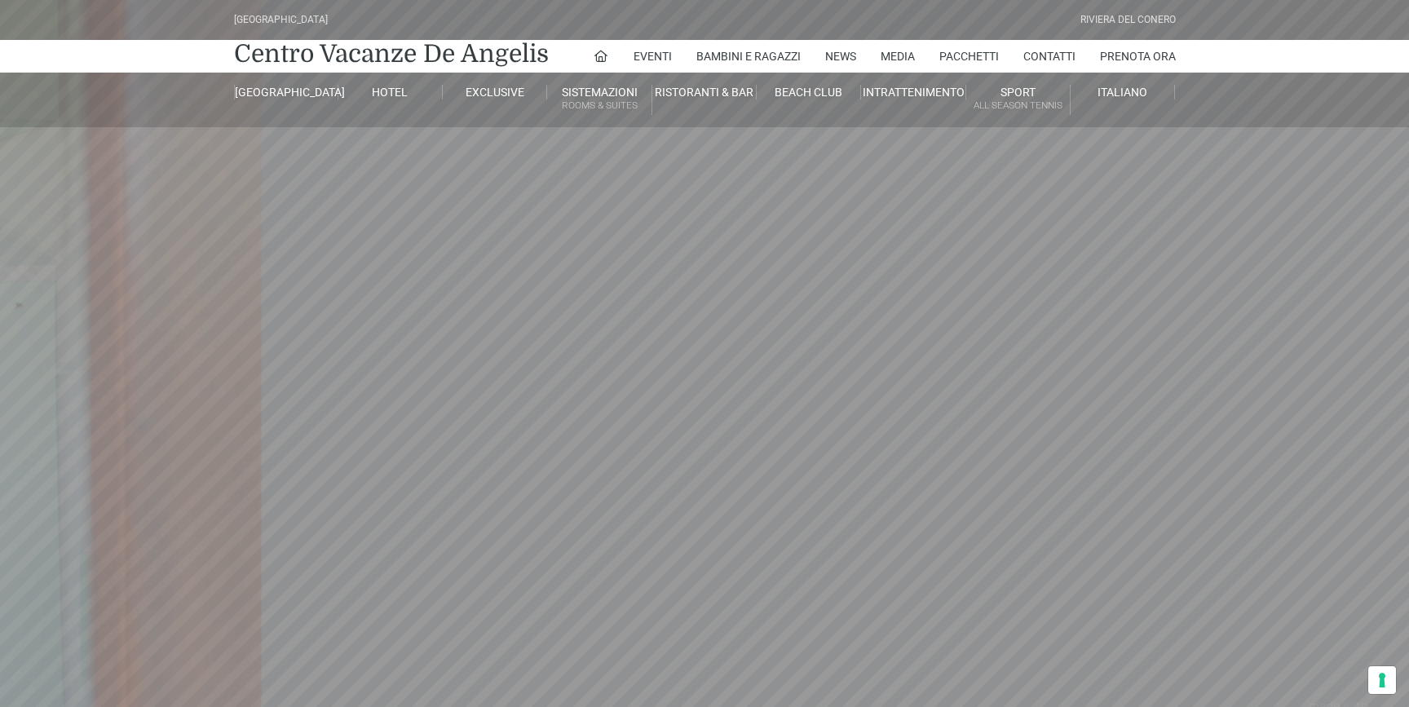 This screenshot has height=707, width=1409. What do you see at coordinates (1382, 680) in the screenshot?
I see `button: Le tue preferenze relative al consenso per le tecnologie di tracciamento` at bounding box center [1382, 680].